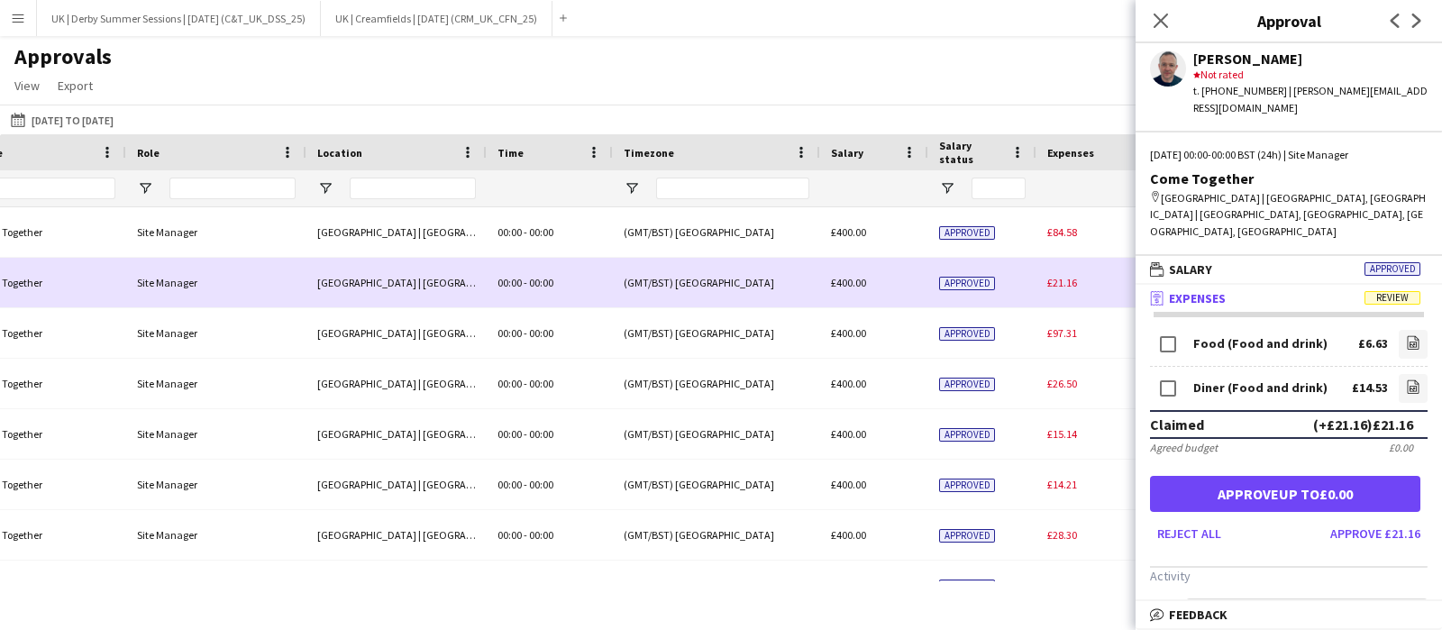 The height and width of the screenshot is (630, 1442). What do you see at coordinates (1062, 484) in the screenshot?
I see `span: £14.21` at bounding box center [1062, 484].